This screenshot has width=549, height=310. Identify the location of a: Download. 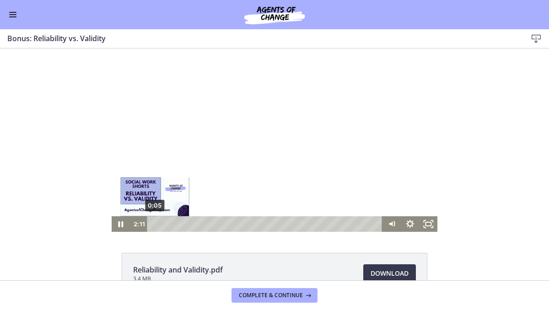
(389, 274).